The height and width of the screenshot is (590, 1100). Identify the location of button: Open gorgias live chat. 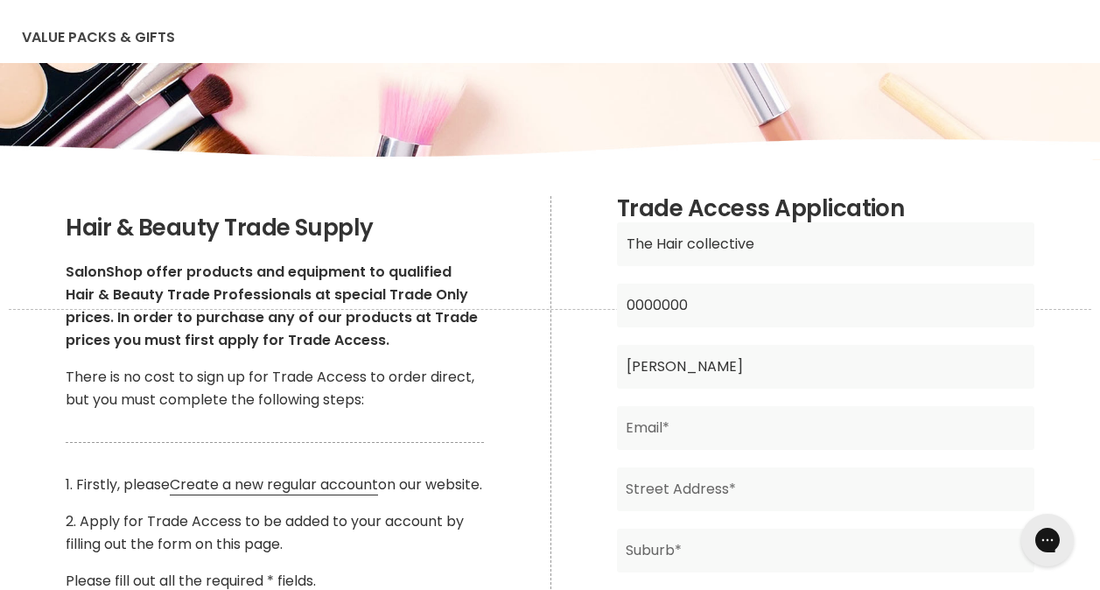
(35, 32).